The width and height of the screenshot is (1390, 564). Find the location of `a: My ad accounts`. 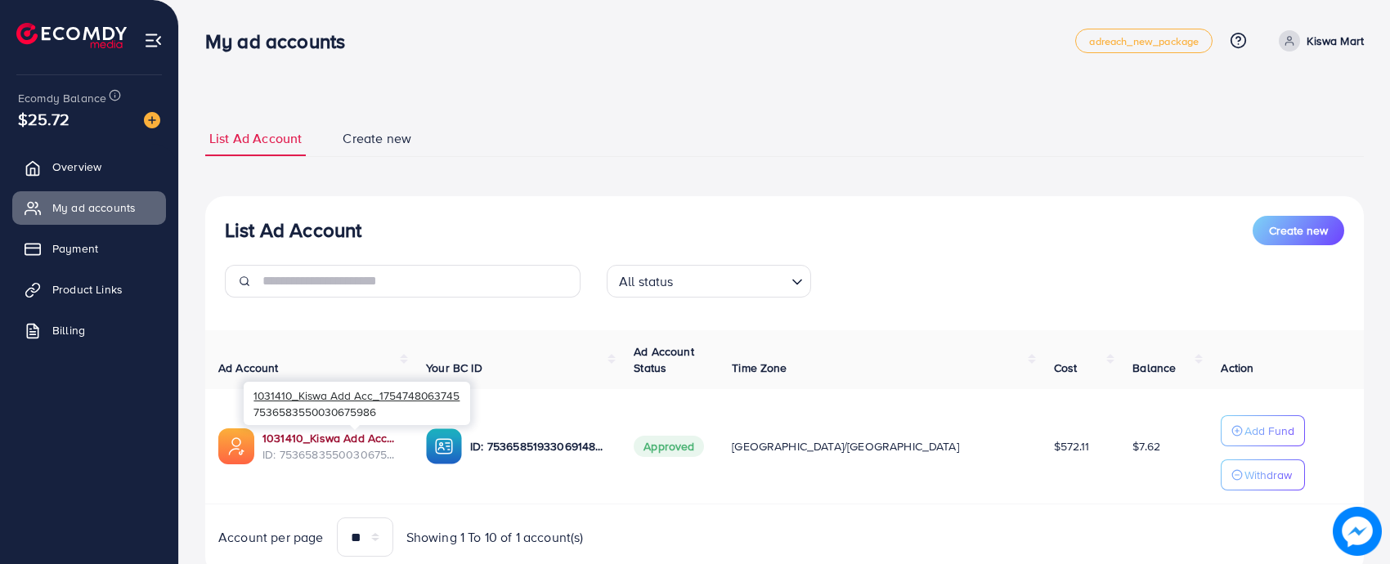

a: My ad accounts is located at coordinates (89, 208).